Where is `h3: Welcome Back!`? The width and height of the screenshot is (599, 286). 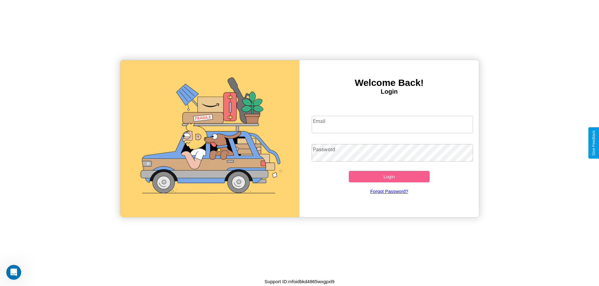
h3: Welcome Back! is located at coordinates (389, 83).